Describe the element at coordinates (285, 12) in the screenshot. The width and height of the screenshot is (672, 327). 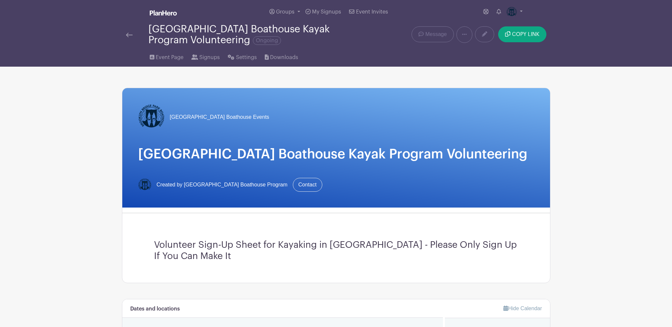
I see `span: Groups` at that location.